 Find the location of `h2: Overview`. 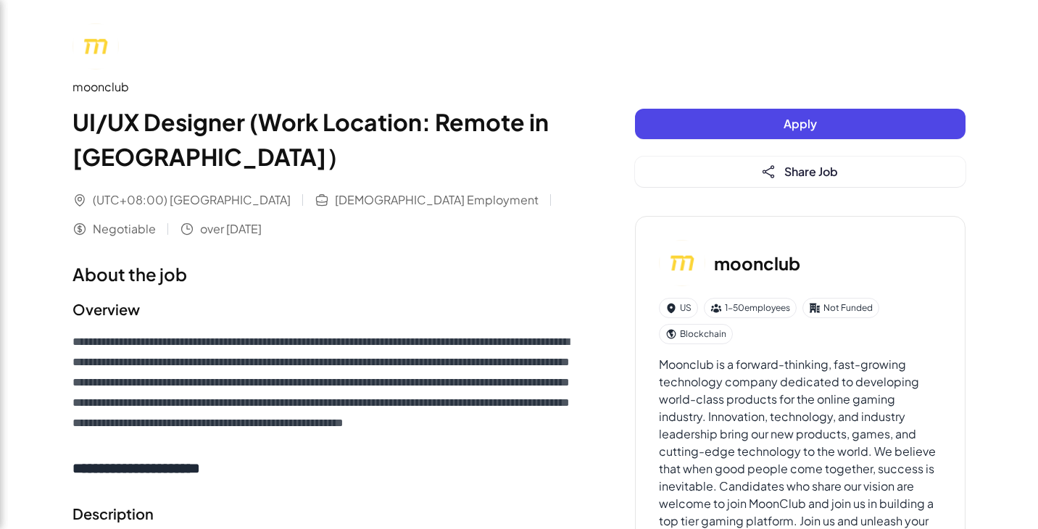

h2: Overview is located at coordinates (325, 309).